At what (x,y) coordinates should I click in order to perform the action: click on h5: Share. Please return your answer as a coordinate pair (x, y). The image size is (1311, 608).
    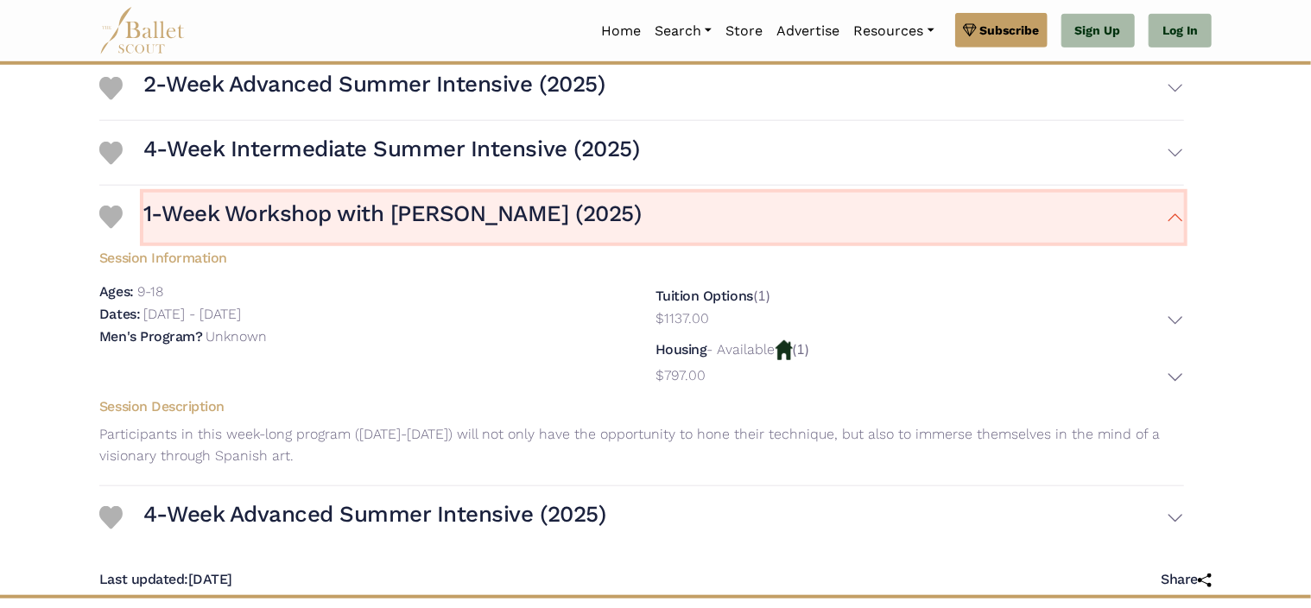
    Looking at the image, I should click on (1186, 579).